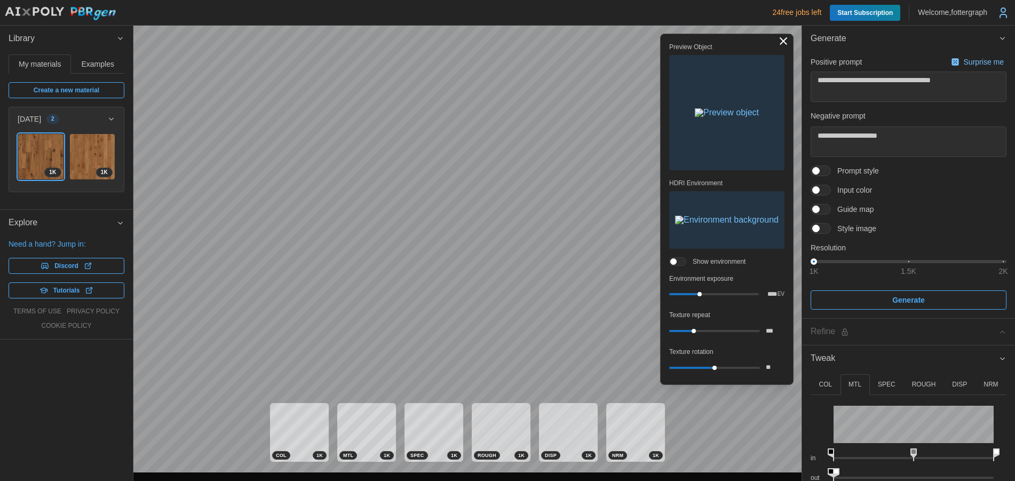  I want to click on button: Refine, so click(908, 331).